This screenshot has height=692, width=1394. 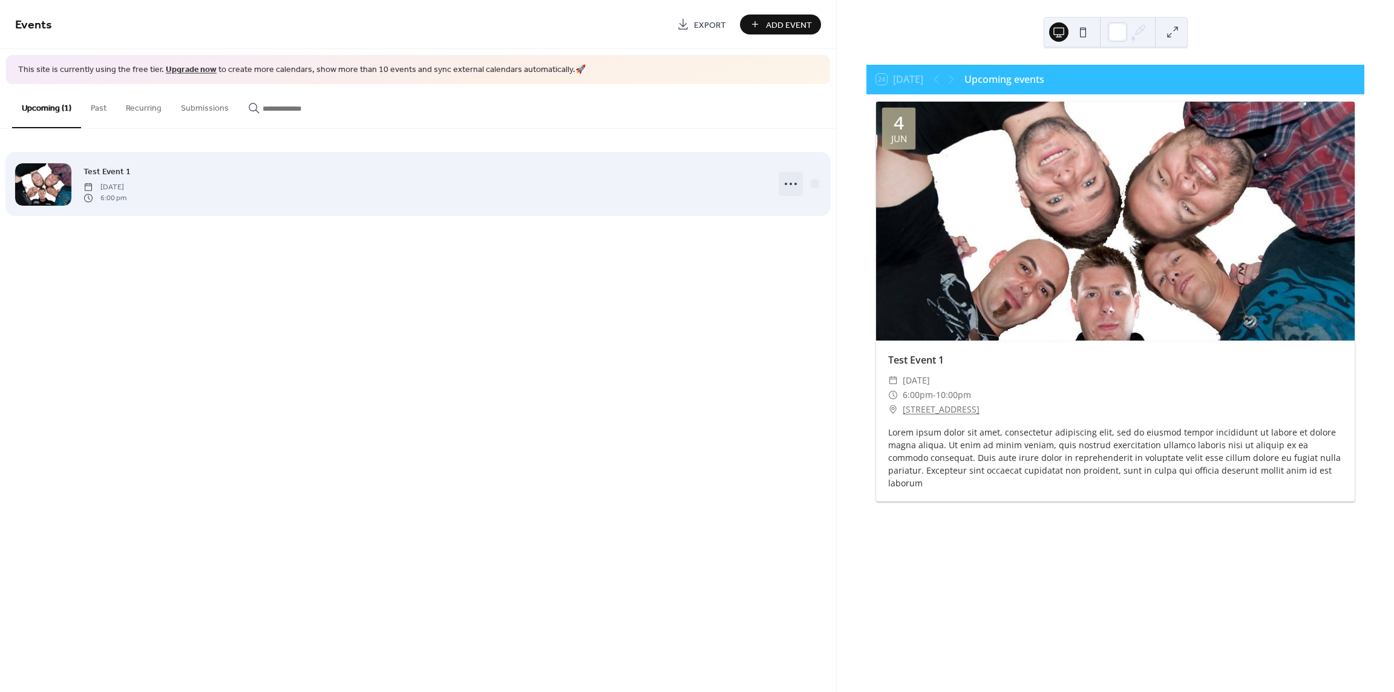 I want to click on div: Test Event 1, so click(x=1115, y=360).